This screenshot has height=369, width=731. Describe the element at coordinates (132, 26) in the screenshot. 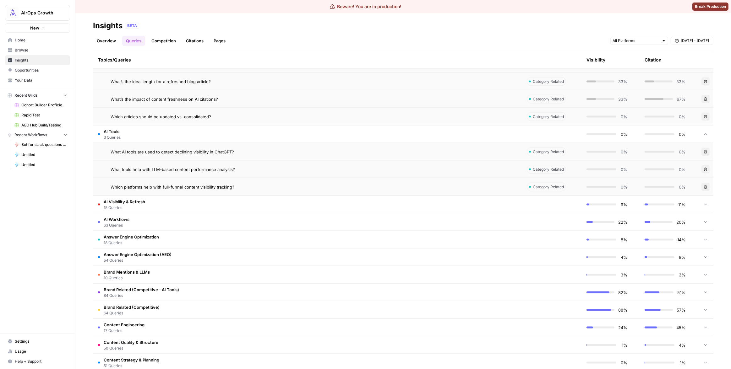

I see `div: BETA` at that location.